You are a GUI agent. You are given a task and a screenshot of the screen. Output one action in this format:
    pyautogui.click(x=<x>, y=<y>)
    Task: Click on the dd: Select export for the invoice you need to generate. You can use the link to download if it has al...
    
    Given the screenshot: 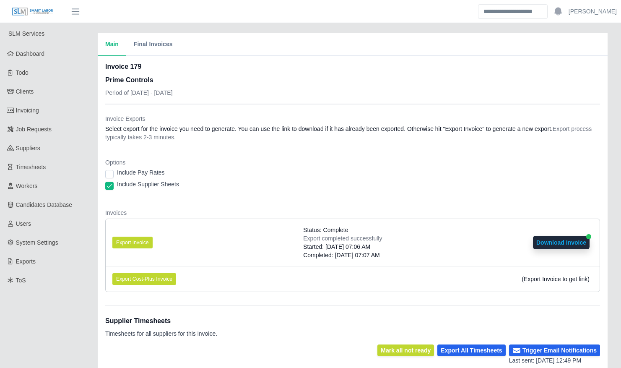 What is the action you would take?
    pyautogui.click(x=353, y=133)
    